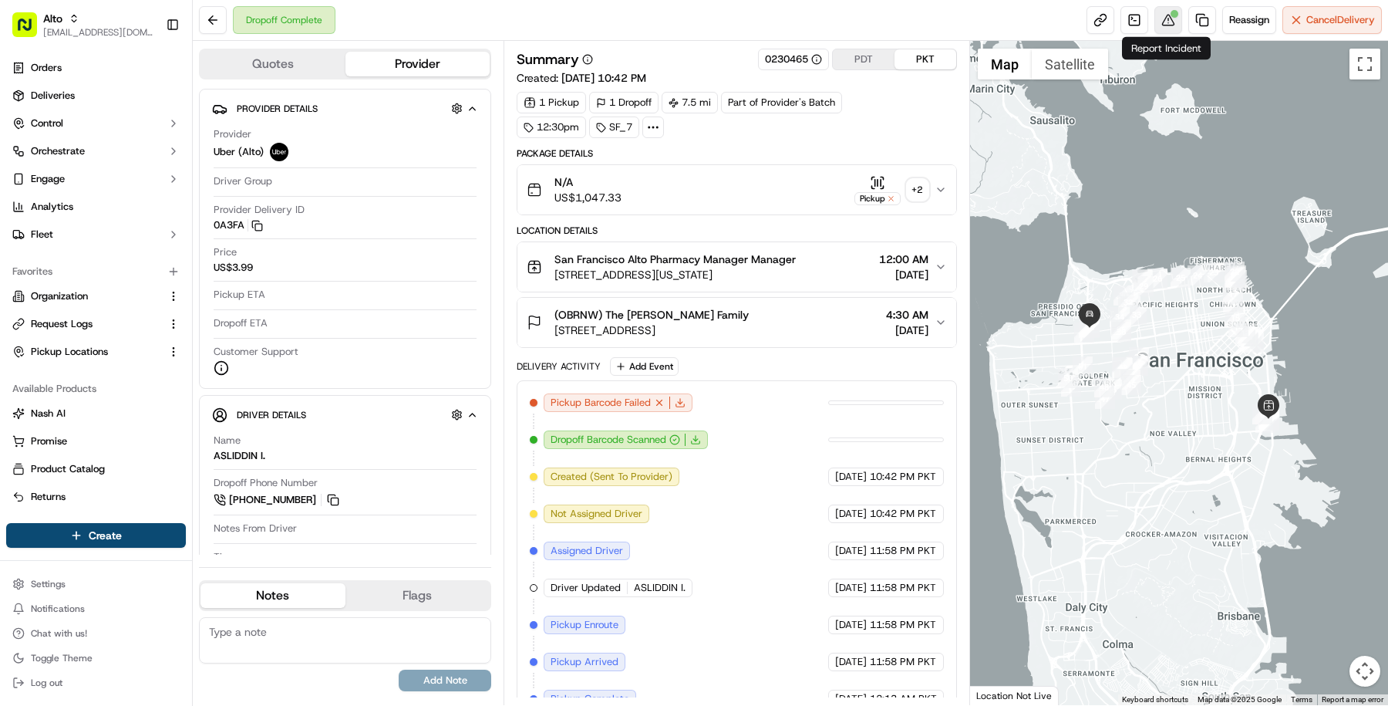 The height and width of the screenshot is (706, 1388). I want to click on button: Fleet, so click(96, 235).